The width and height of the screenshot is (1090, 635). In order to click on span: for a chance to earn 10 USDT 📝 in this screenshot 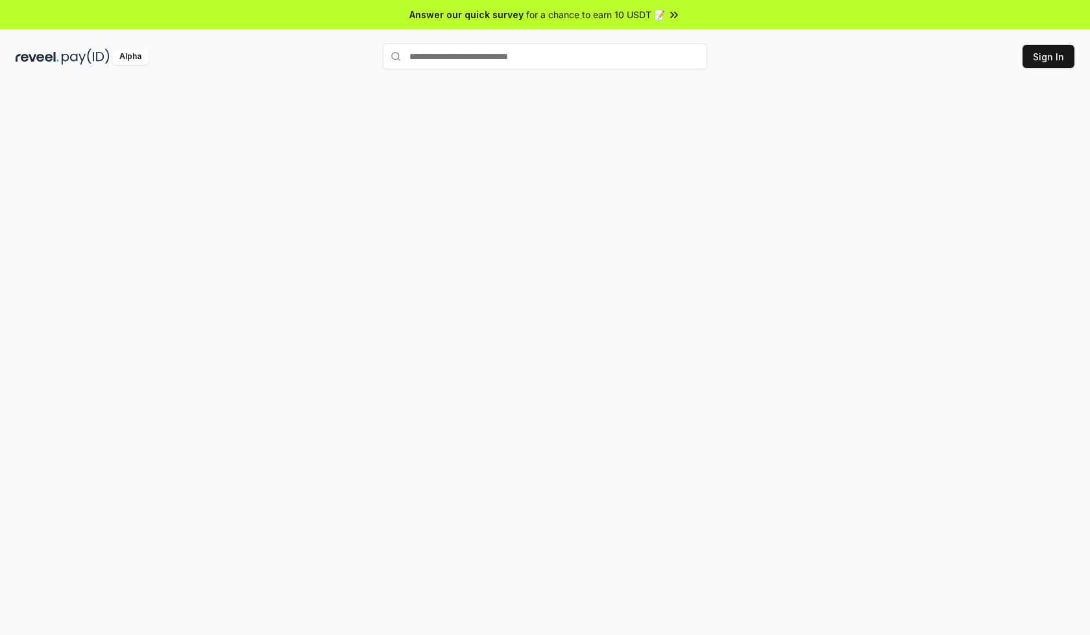, I will do `click(595, 14)`.